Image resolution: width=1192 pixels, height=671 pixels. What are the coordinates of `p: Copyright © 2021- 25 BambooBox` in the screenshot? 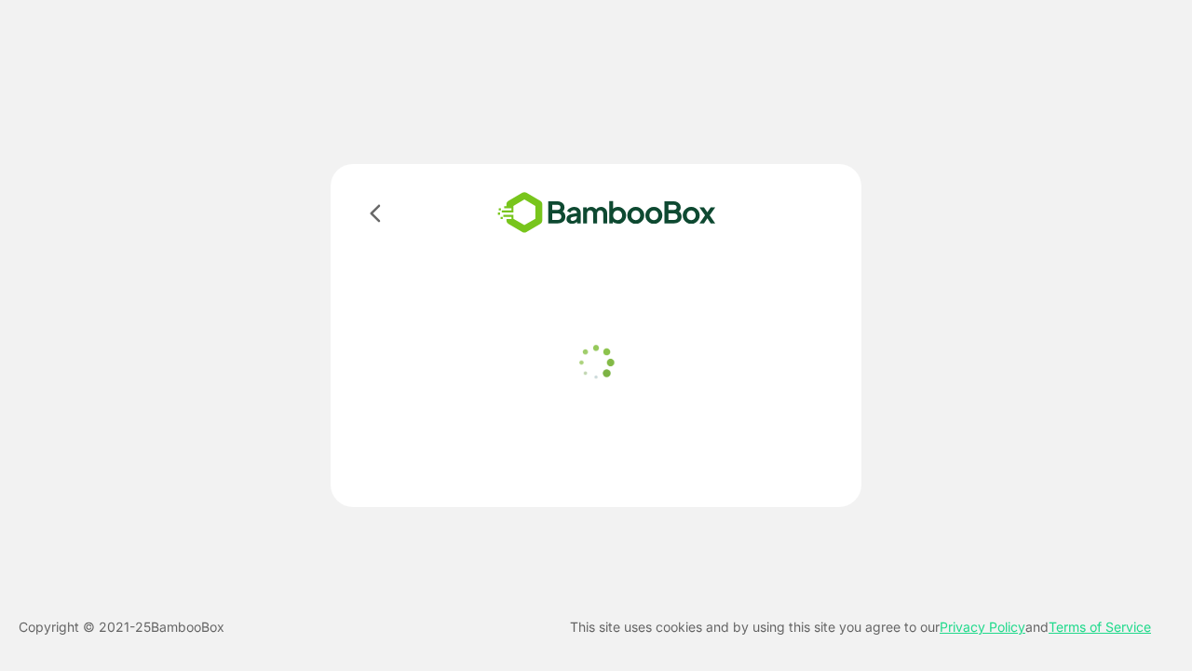 It's located at (121, 627).